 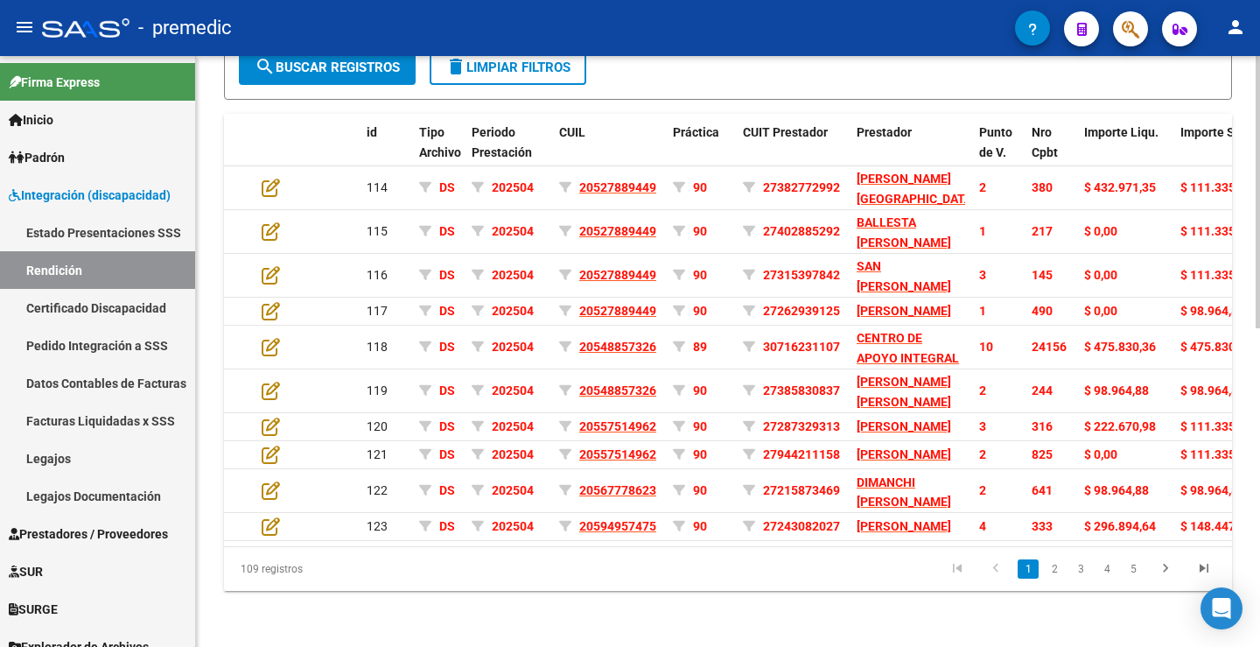 What do you see at coordinates (1042, 426) in the screenshot?
I see `span: 316` at bounding box center [1042, 426].